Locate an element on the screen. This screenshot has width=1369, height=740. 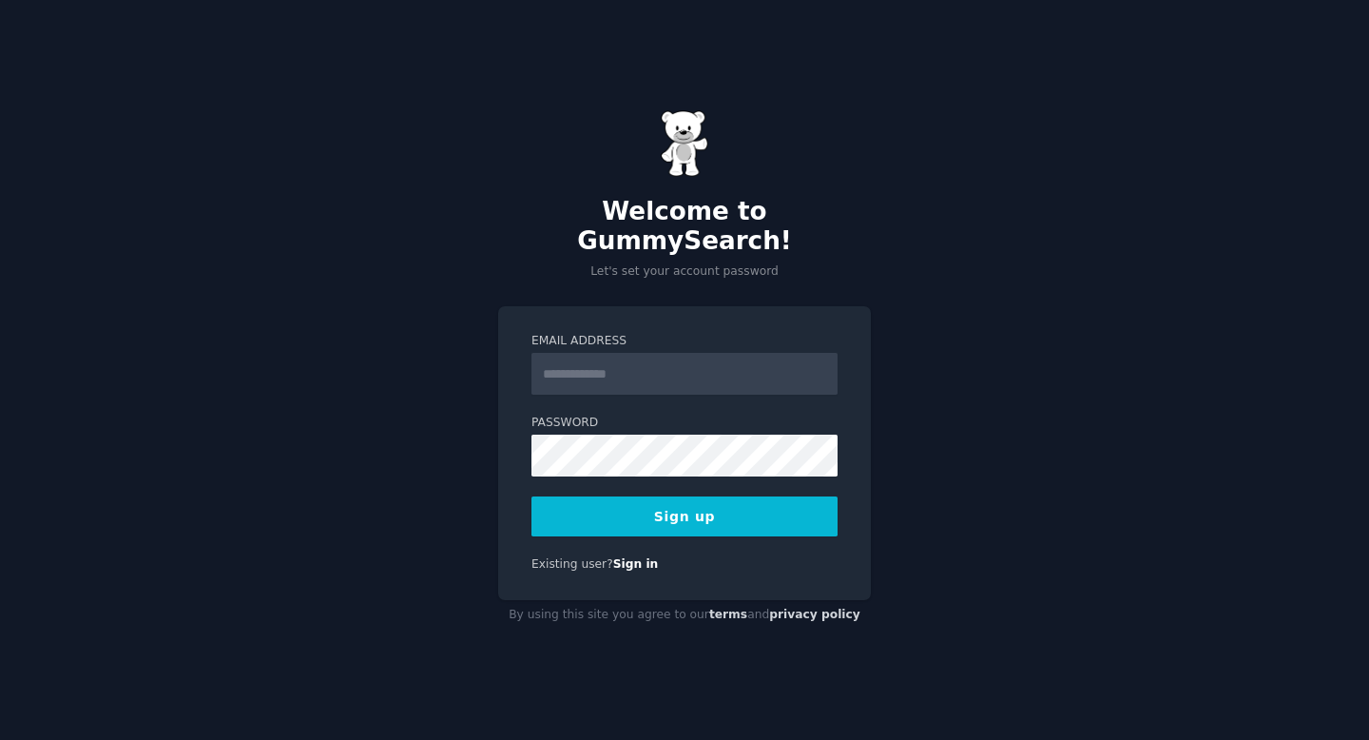
span: Existing user? is located at coordinates (572, 564).